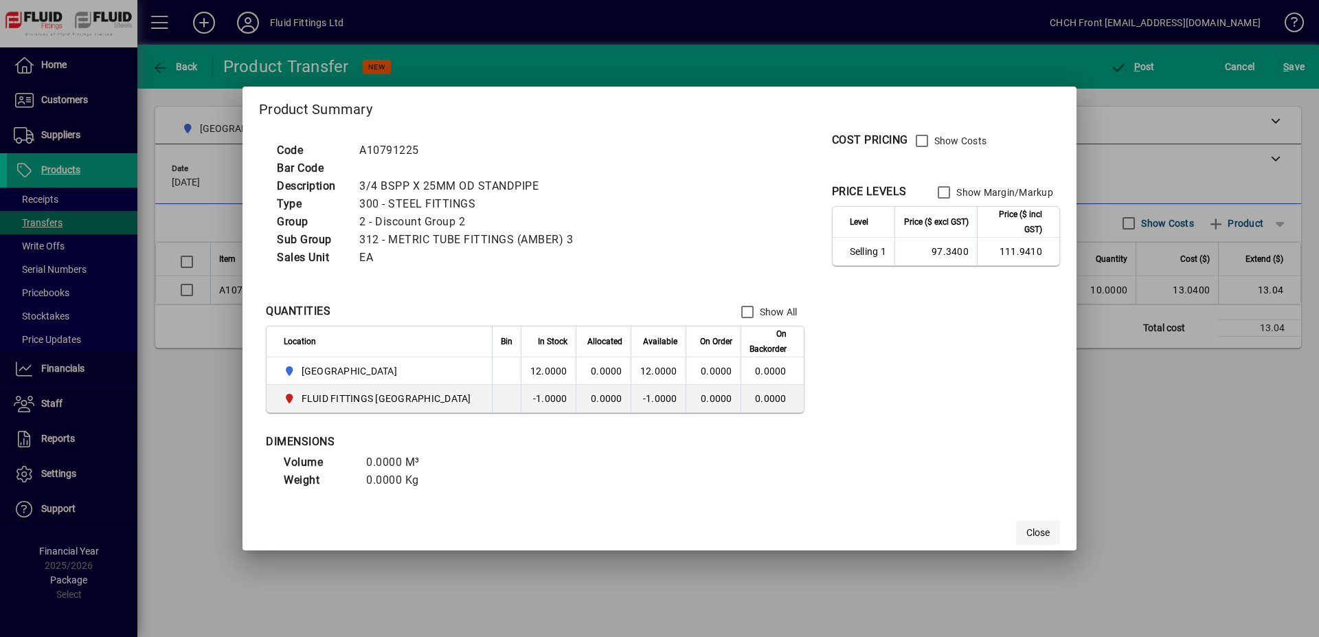  I want to click on td: Sub Group, so click(311, 240).